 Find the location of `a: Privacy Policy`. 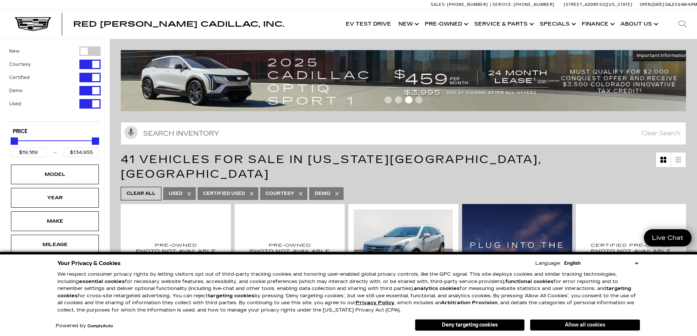

a: Privacy Policy is located at coordinates (375, 303).